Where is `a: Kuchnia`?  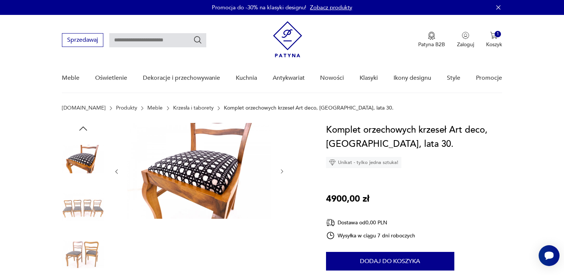
a: Kuchnia is located at coordinates (246, 78).